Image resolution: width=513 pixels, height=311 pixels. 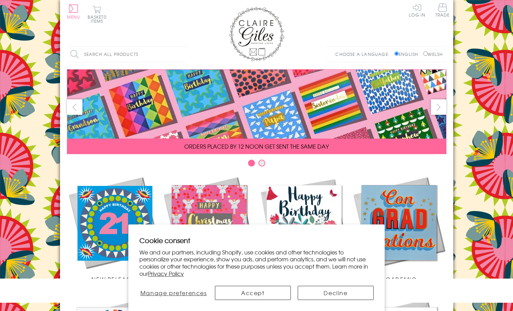 What do you see at coordinates (408, 54) in the screenshot?
I see `label: English` at bounding box center [408, 54].